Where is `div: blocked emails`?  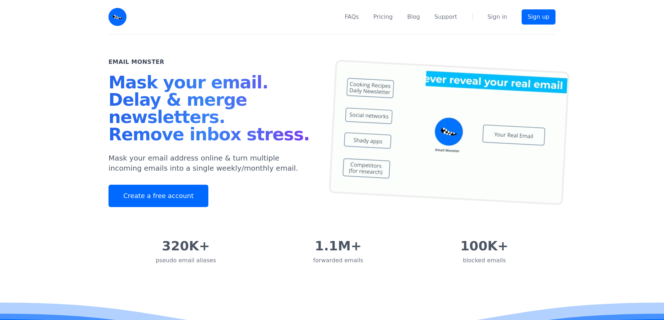
div: blocked emails is located at coordinates (484, 260).